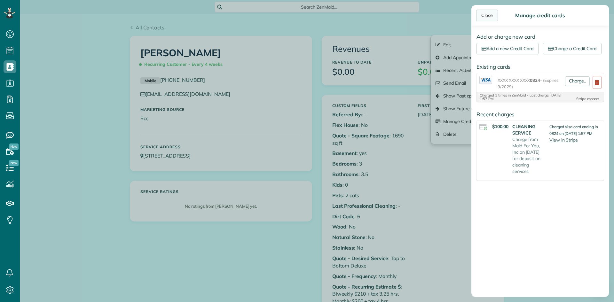 This screenshot has height=302, width=614. What do you see at coordinates (483, 127) in the screenshot?
I see `img: icon_credit_card_success-27c2c4fc500a7f1a58a13ef14842cb958d03041fefb464fd2e53c949a5770e83.png` at bounding box center [483, 127].